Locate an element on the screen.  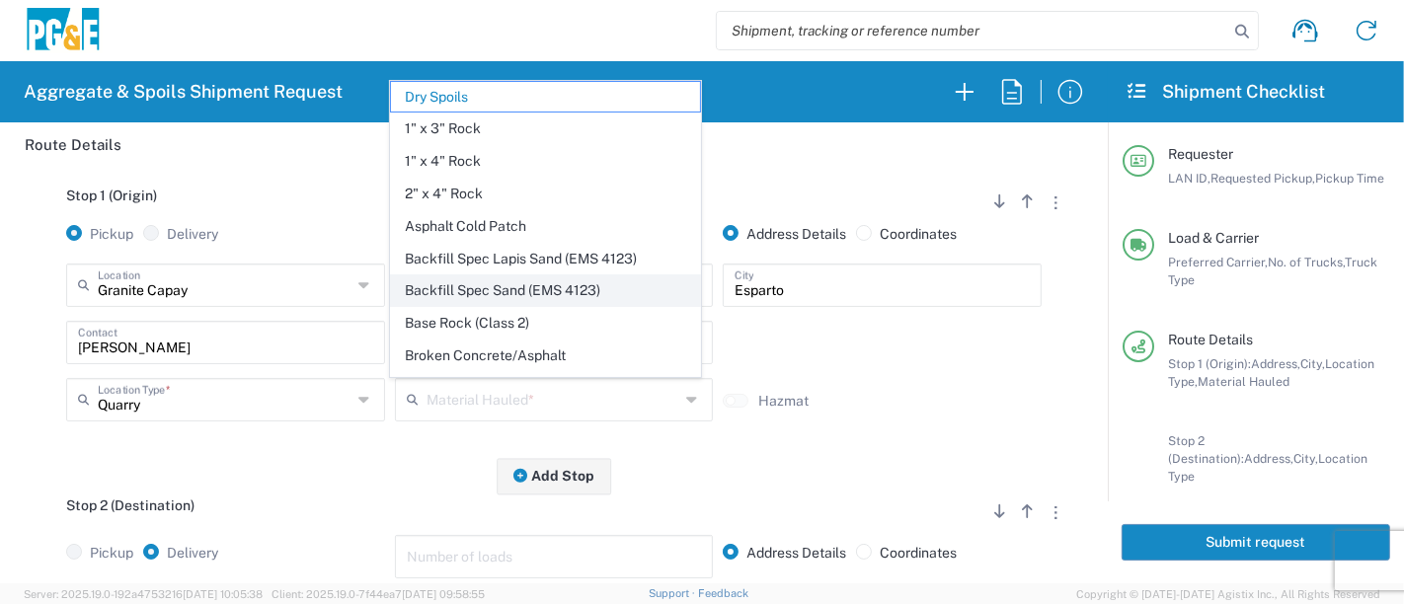
span: Requester is located at coordinates (1200, 154).